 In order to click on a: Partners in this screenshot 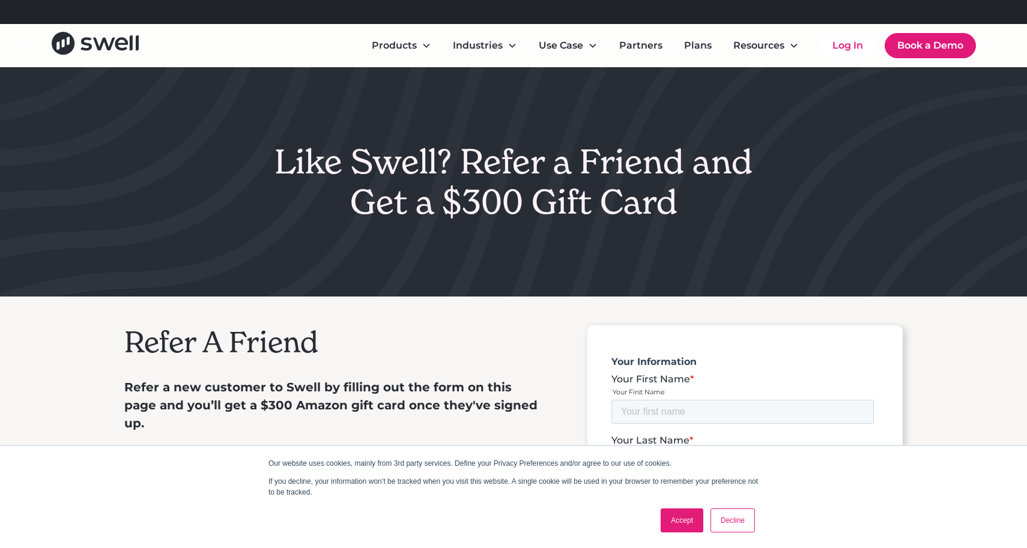, I will do `click(641, 46)`.